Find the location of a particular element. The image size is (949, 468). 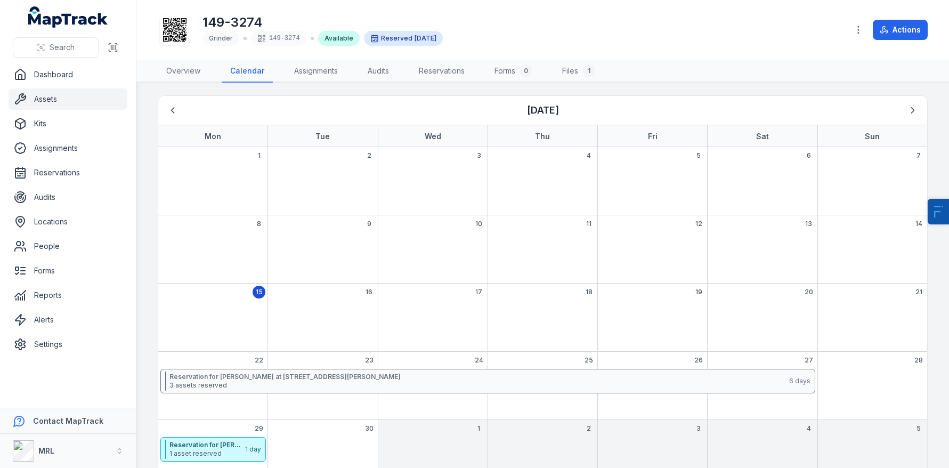

strong: Contact MapTrack is located at coordinates (68, 420).